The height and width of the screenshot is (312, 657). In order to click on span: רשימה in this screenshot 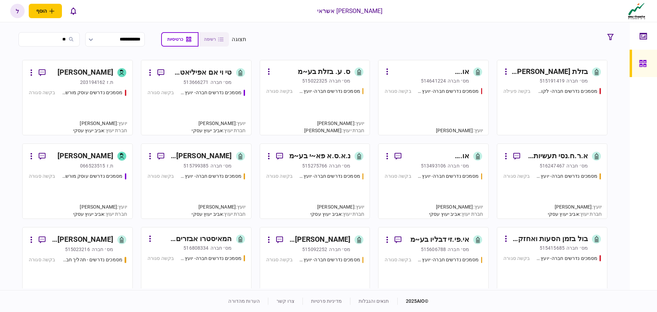, I will do `click(210, 39)`.